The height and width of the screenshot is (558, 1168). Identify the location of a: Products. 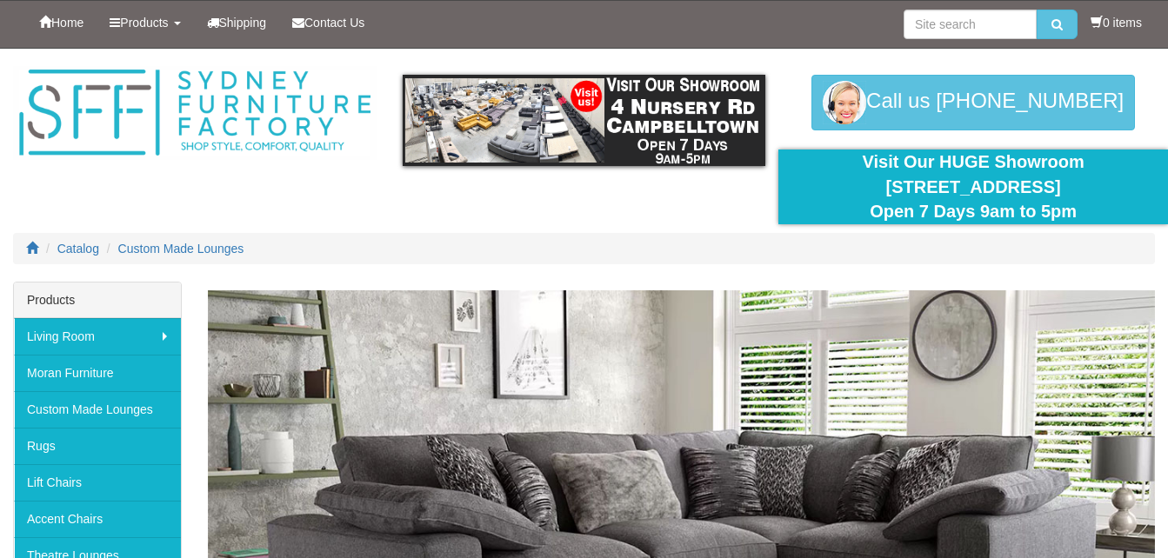
(144, 23).